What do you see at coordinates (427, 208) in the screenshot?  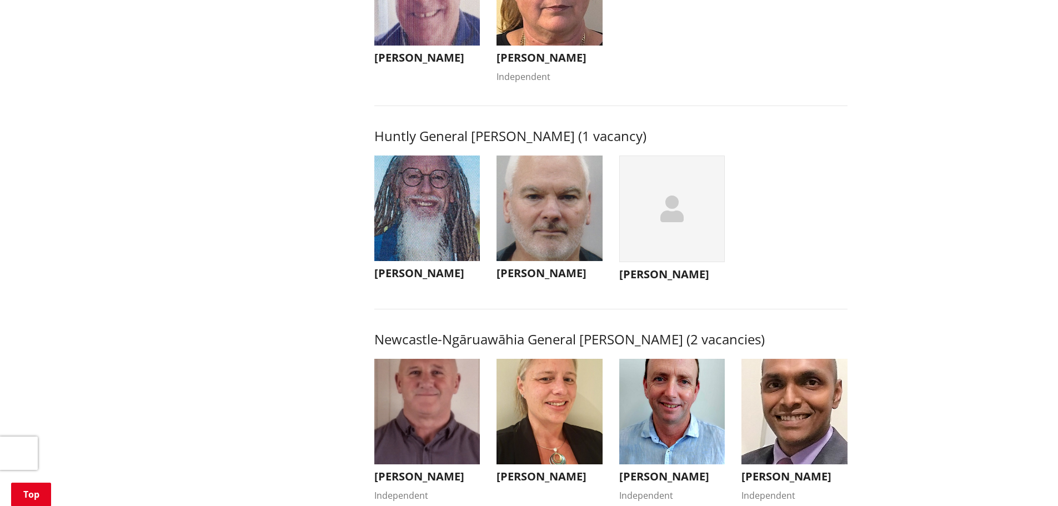 I see `img: WO-W-HU__WHYTE_D__s4xF2` at bounding box center [427, 208].